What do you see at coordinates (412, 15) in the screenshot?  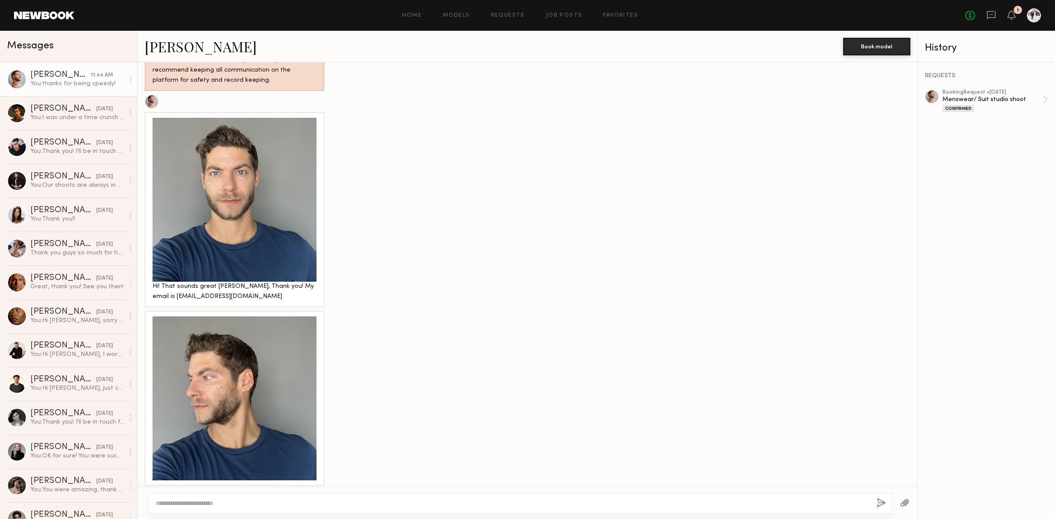 I see `a: Home` at bounding box center [412, 15].